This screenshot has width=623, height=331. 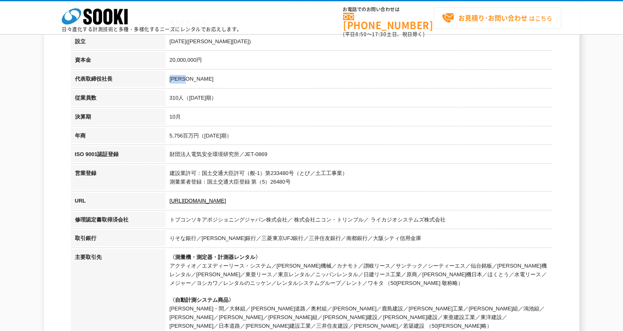 I want to click on th: 決算期, so click(x=118, y=118).